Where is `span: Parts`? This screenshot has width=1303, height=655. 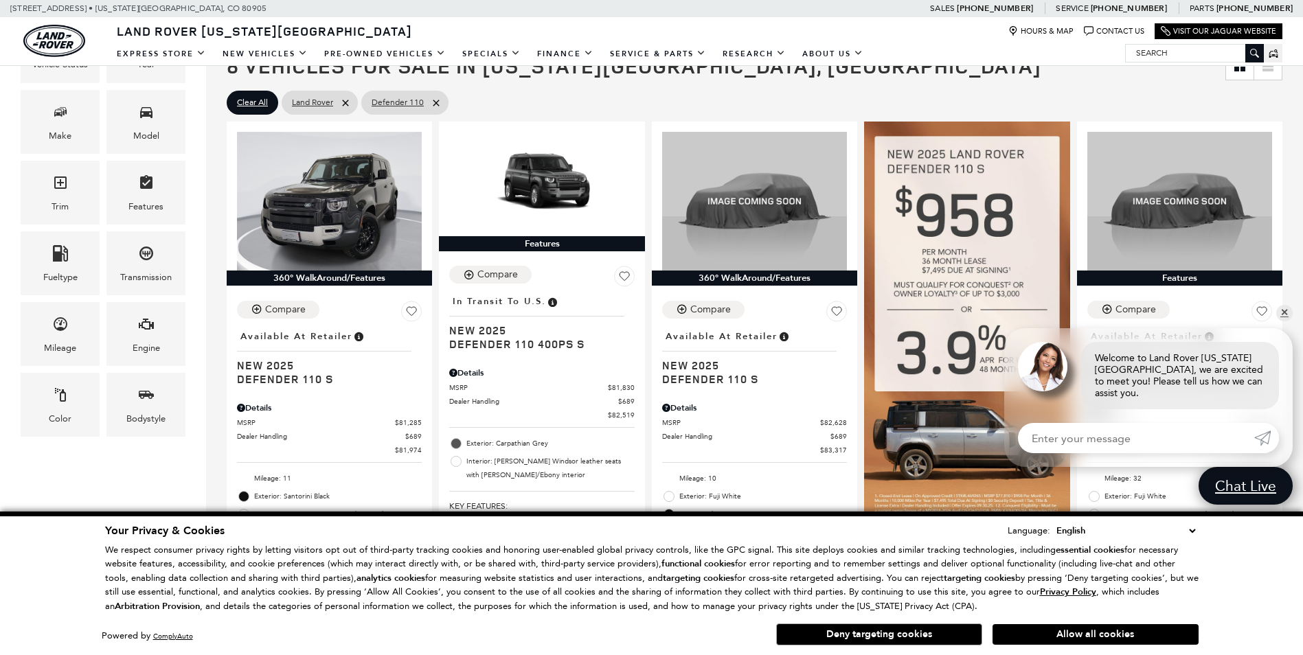 span: Parts is located at coordinates (1202, 8).